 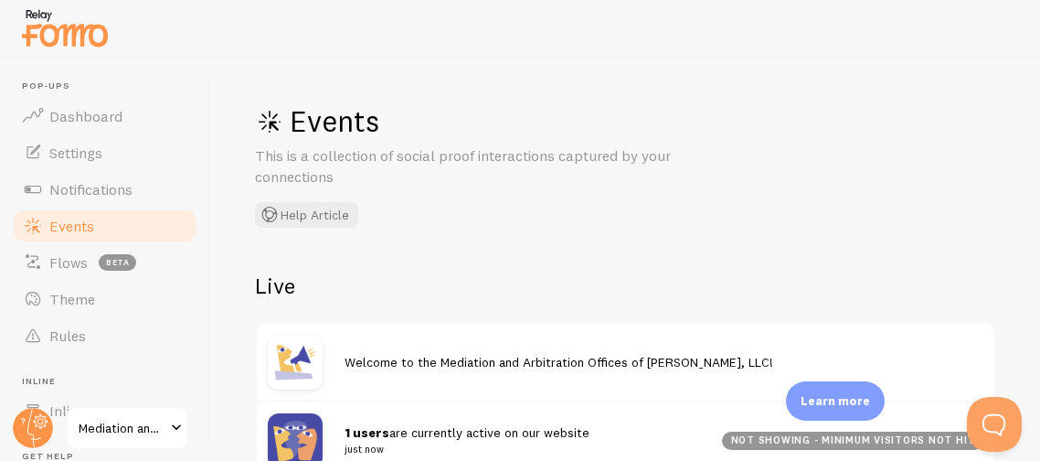 I want to click on div: Learn more, so click(x=836, y=400).